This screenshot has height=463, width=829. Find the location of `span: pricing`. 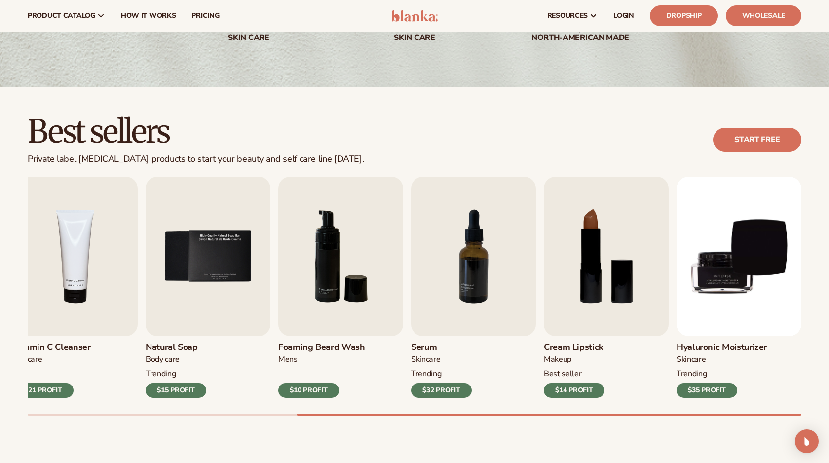

span: pricing is located at coordinates (205, 16).